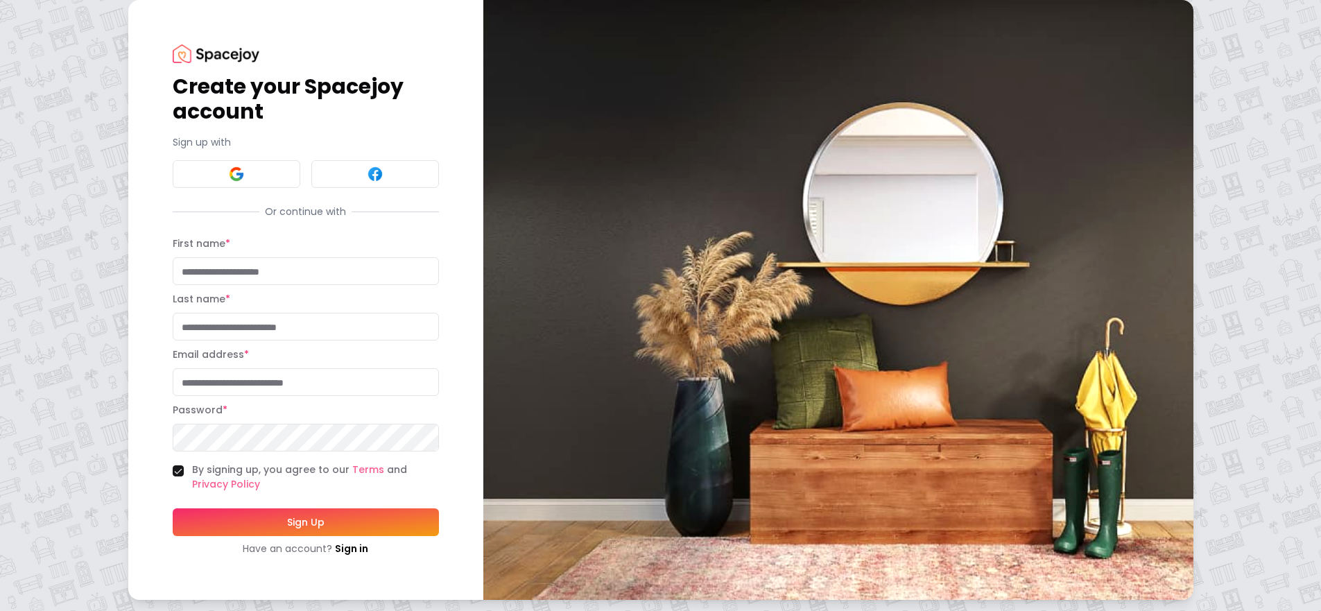 Image resolution: width=1321 pixels, height=611 pixels. Describe the element at coordinates (306, 522) in the screenshot. I see `button: Sign Up` at that location.